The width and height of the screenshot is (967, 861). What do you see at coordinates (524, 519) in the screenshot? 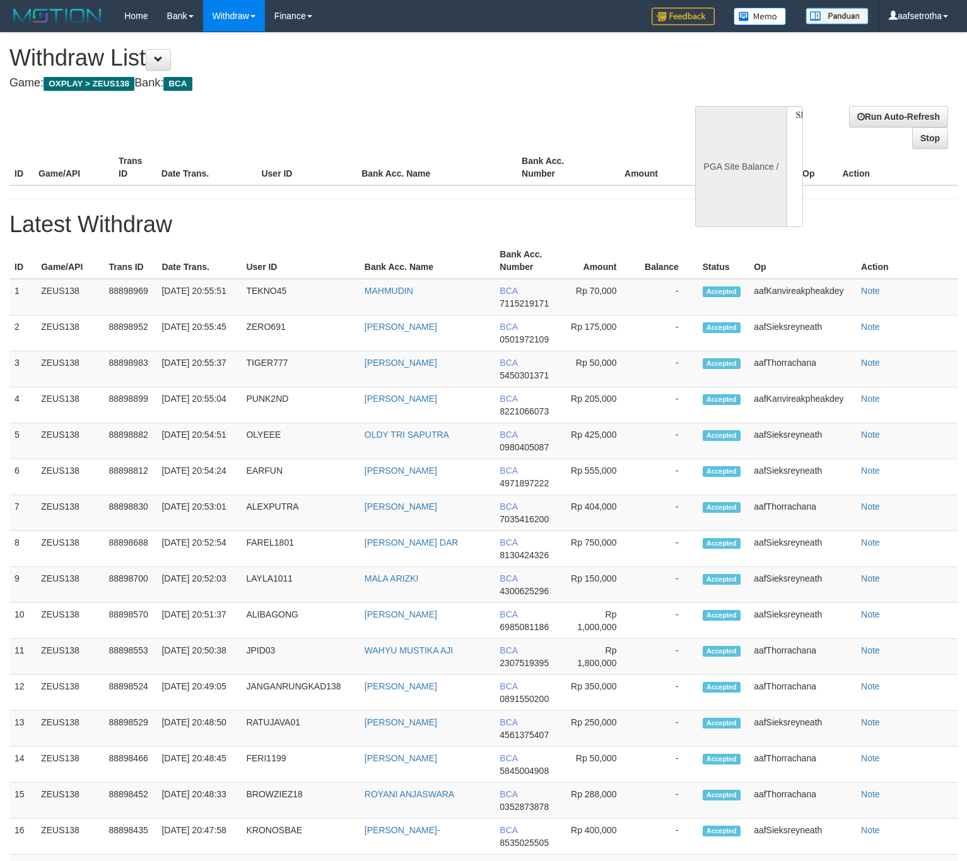
I see `span: 7035416200` at bounding box center [524, 519].